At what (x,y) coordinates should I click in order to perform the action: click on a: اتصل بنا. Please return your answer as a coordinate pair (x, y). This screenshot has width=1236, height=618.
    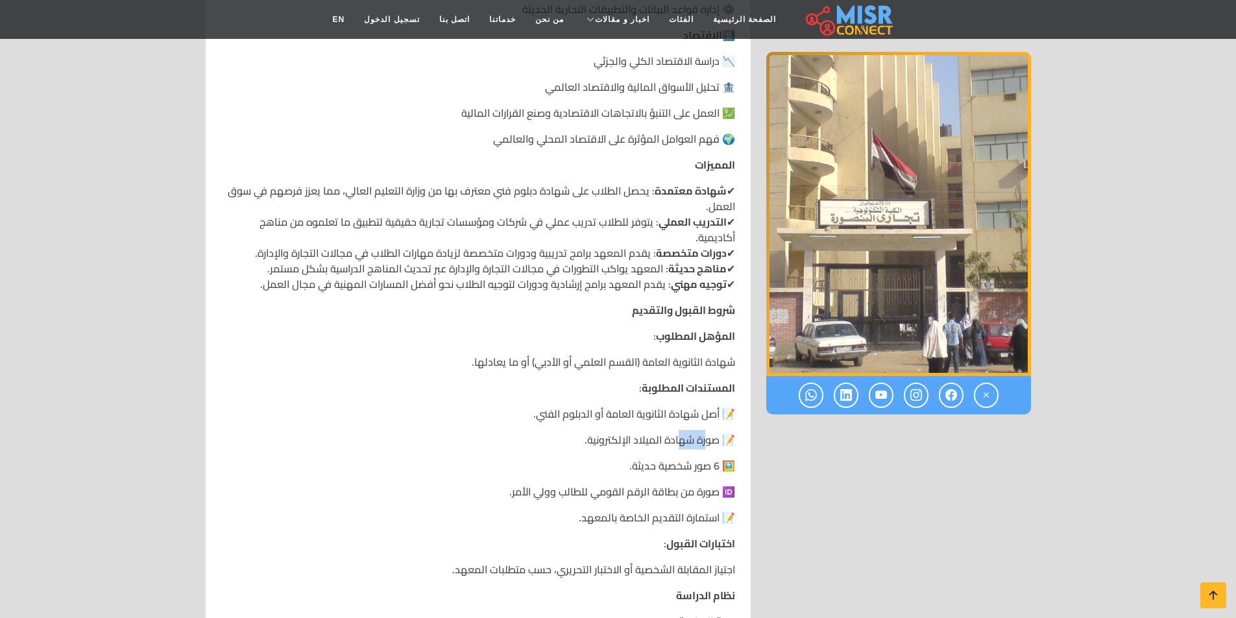
    Looking at the image, I should click on (454, 19).